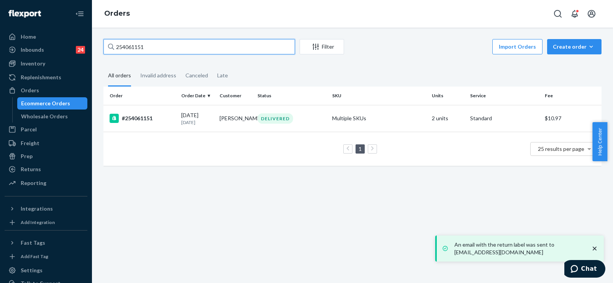 The height and width of the screenshot is (283, 613). I want to click on div: Freight, so click(30, 143).